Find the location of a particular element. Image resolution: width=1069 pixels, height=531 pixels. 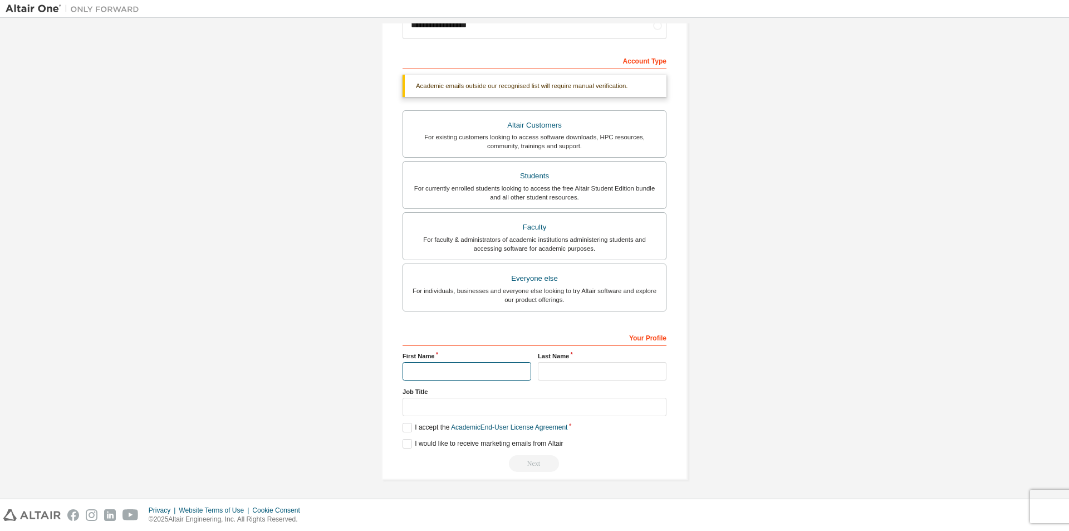

div: Everyone else is located at coordinates (535, 278).